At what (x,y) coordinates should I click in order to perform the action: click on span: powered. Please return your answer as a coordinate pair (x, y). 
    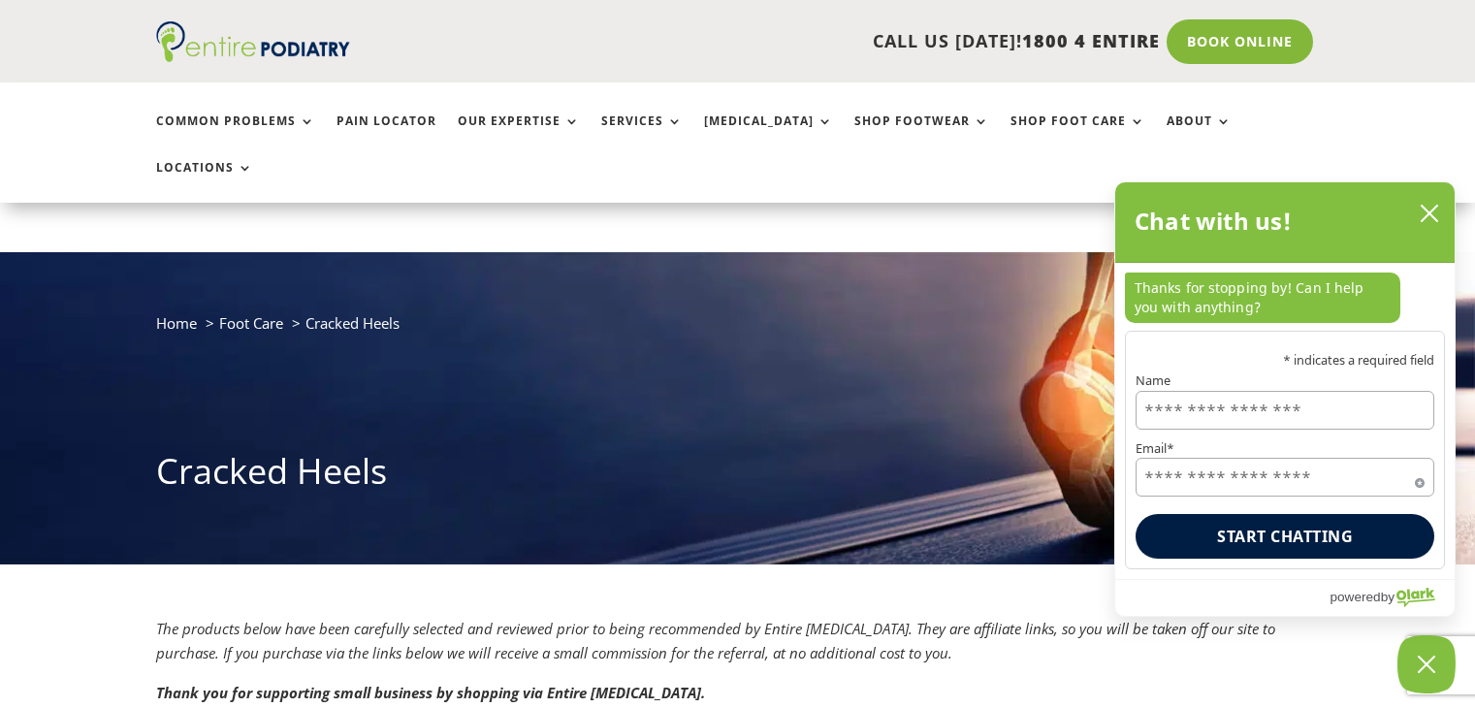
    Looking at the image, I should click on (1355, 596).